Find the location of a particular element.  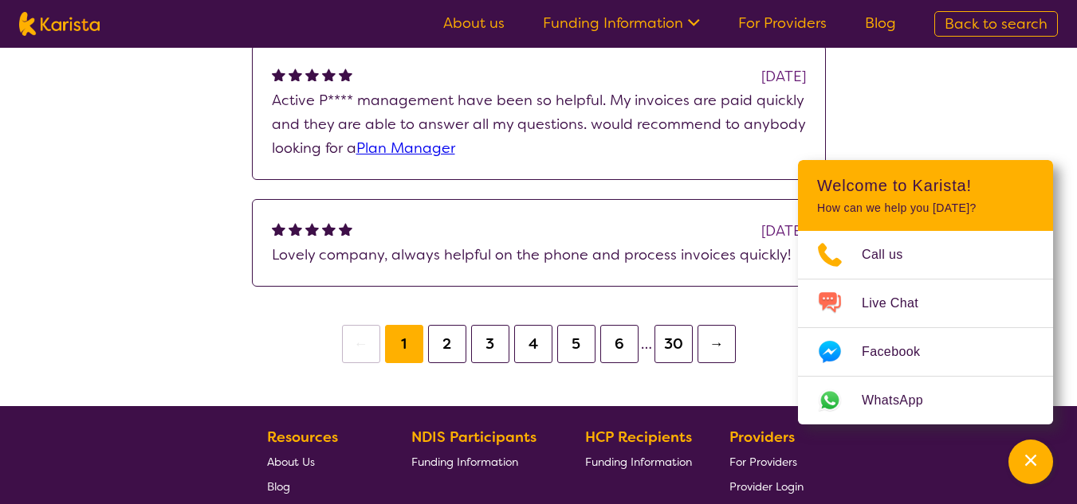

a: Web link opens in a new tab. is located at coordinates (925, 401).